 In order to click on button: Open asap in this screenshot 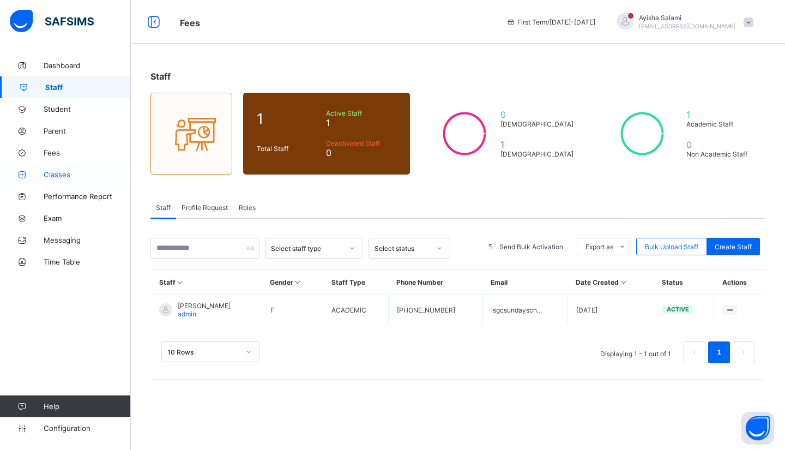, I will do `click(758, 428)`.